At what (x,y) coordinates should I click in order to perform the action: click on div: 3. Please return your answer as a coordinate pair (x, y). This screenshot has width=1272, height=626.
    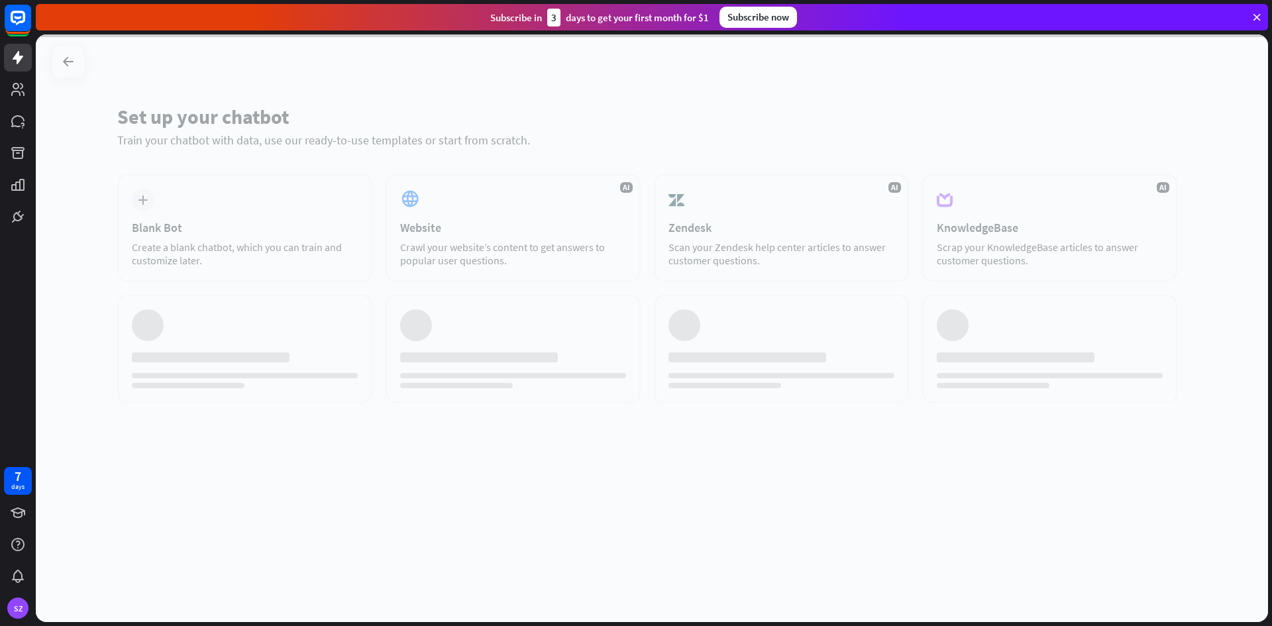
    Looking at the image, I should click on (554, 17).